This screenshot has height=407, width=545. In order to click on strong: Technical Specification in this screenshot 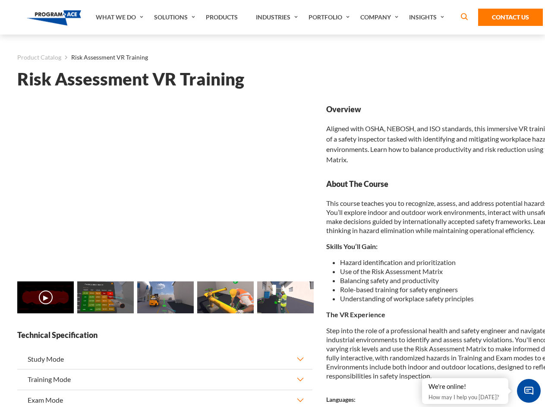, I will do `click(165, 335)`.